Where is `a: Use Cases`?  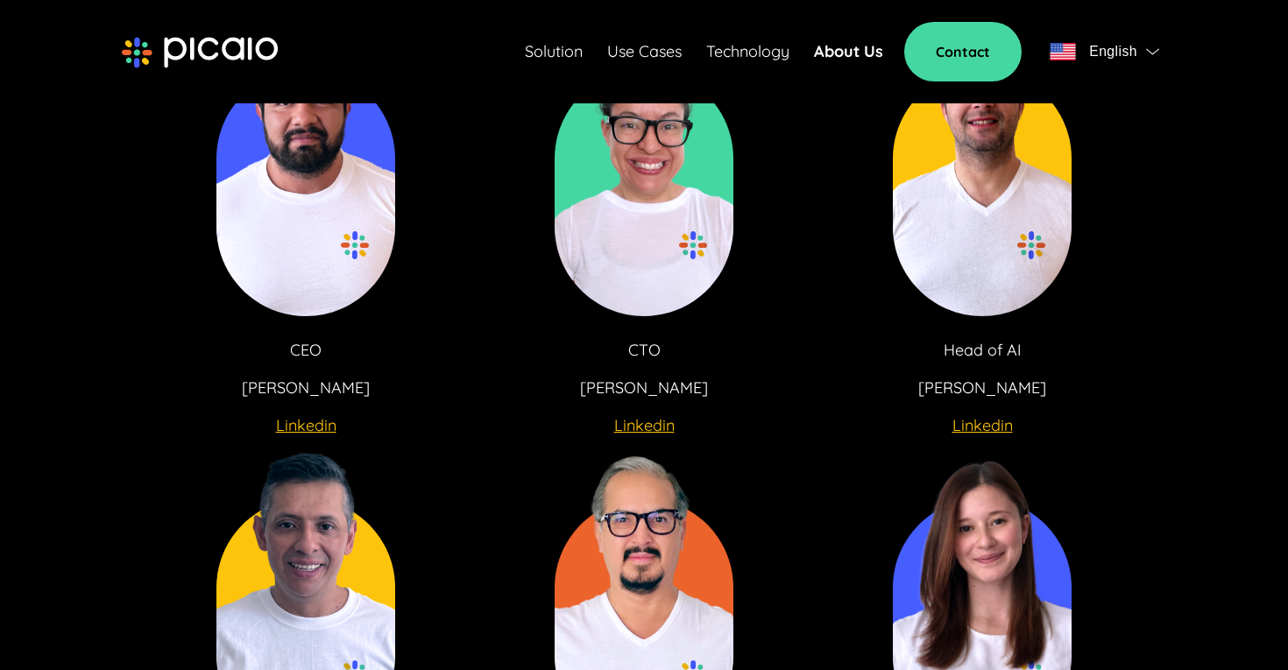
a: Use Cases is located at coordinates (644, 52).